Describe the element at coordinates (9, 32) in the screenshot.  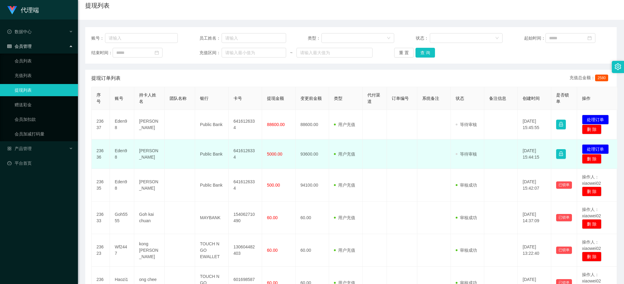
I see `i: 图标: check-circle-o` at that location.